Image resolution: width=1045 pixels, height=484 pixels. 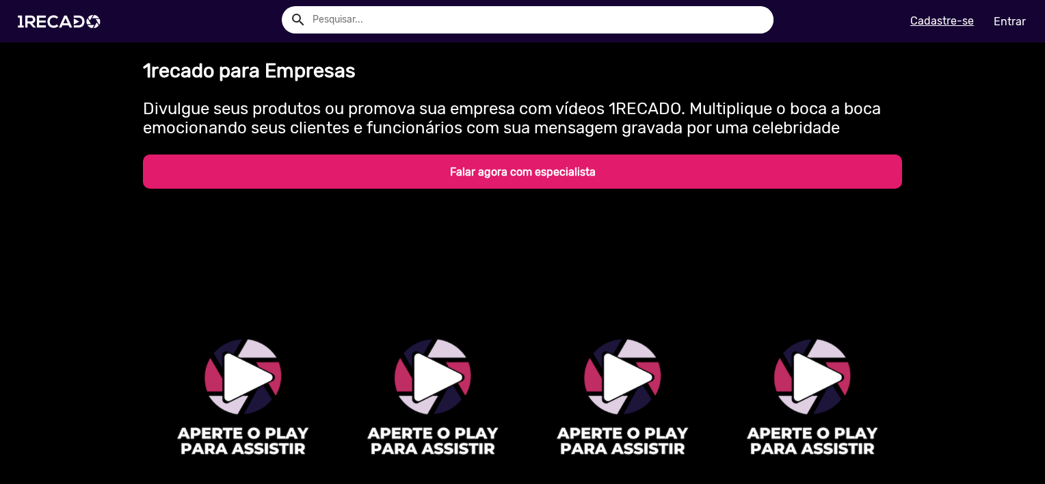 What do you see at coordinates (1009, 21) in the screenshot?
I see `a: Entrar` at bounding box center [1009, 21].